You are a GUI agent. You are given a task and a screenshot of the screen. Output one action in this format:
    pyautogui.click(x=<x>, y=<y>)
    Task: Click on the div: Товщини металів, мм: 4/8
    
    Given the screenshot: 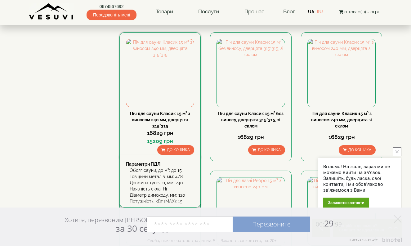 What is the action you would take?
    pyautogui.click(x=162, y=177)
    